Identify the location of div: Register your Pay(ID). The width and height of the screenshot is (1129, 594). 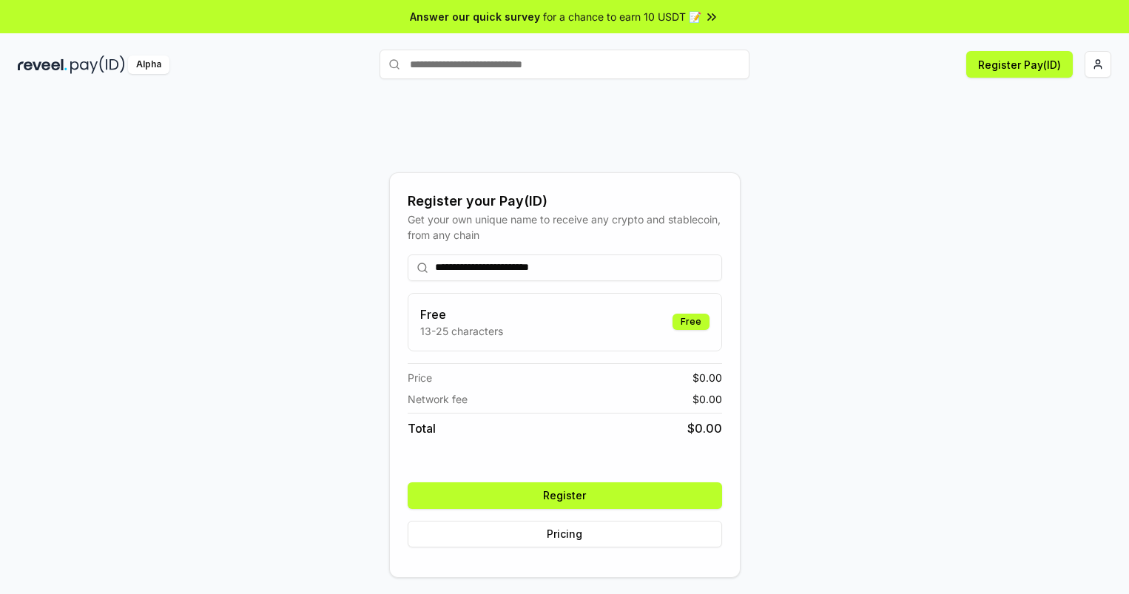
(565, 201).